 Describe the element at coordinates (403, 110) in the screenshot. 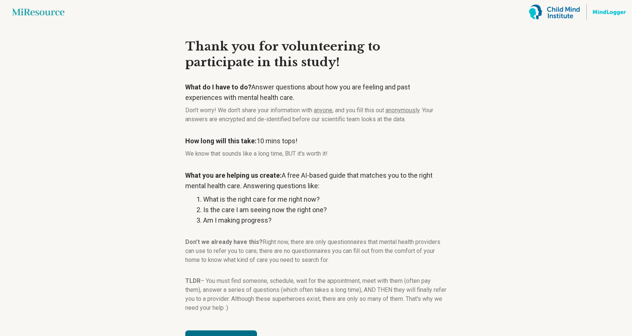

I see `span: anonymously` at that location.